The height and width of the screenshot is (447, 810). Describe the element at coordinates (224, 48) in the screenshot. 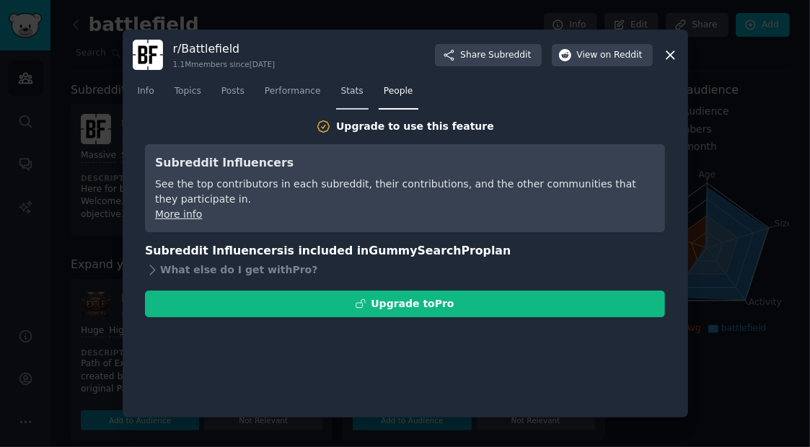

I see `h3: r/ Battlefield` at that location.